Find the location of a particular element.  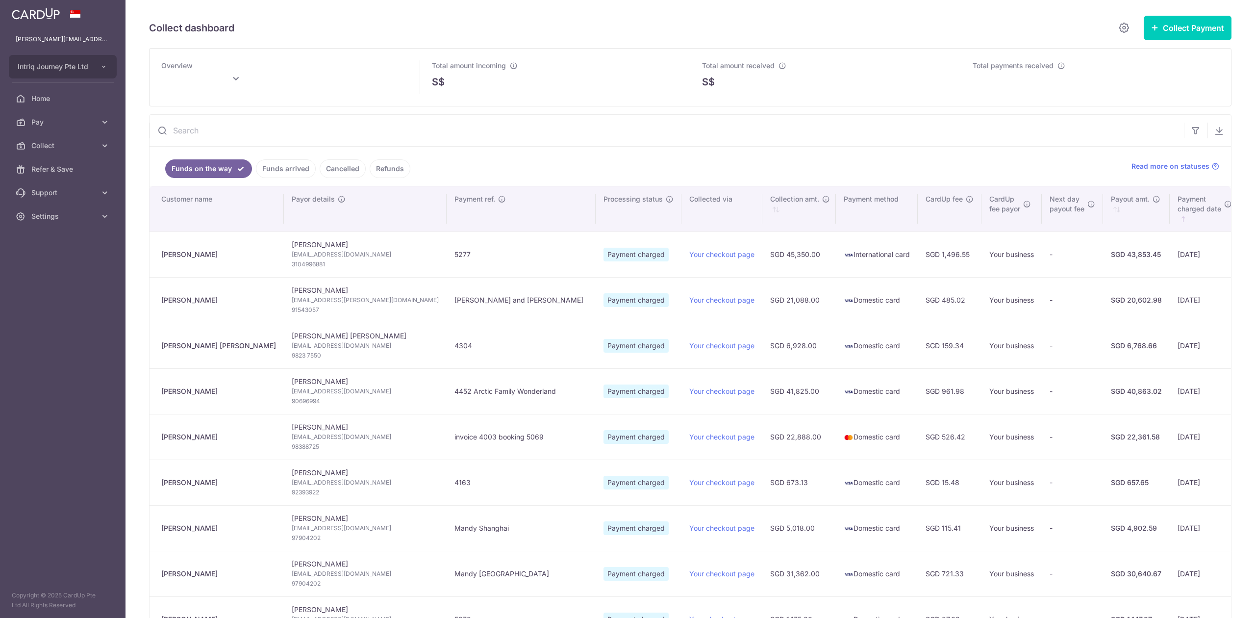

span: Refer & Save is located at coordinates (64, 169).